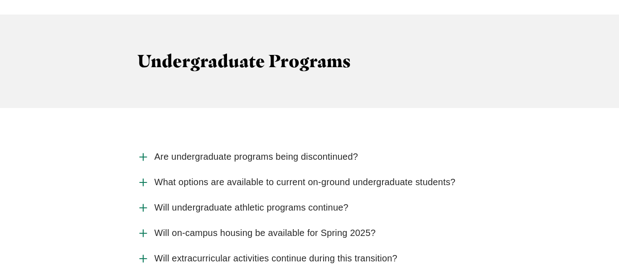  Describe the element at coordinates (265, 233) in the screenshot. I see `span: Will on-campus housing be available for Spring 2025?` at that location.